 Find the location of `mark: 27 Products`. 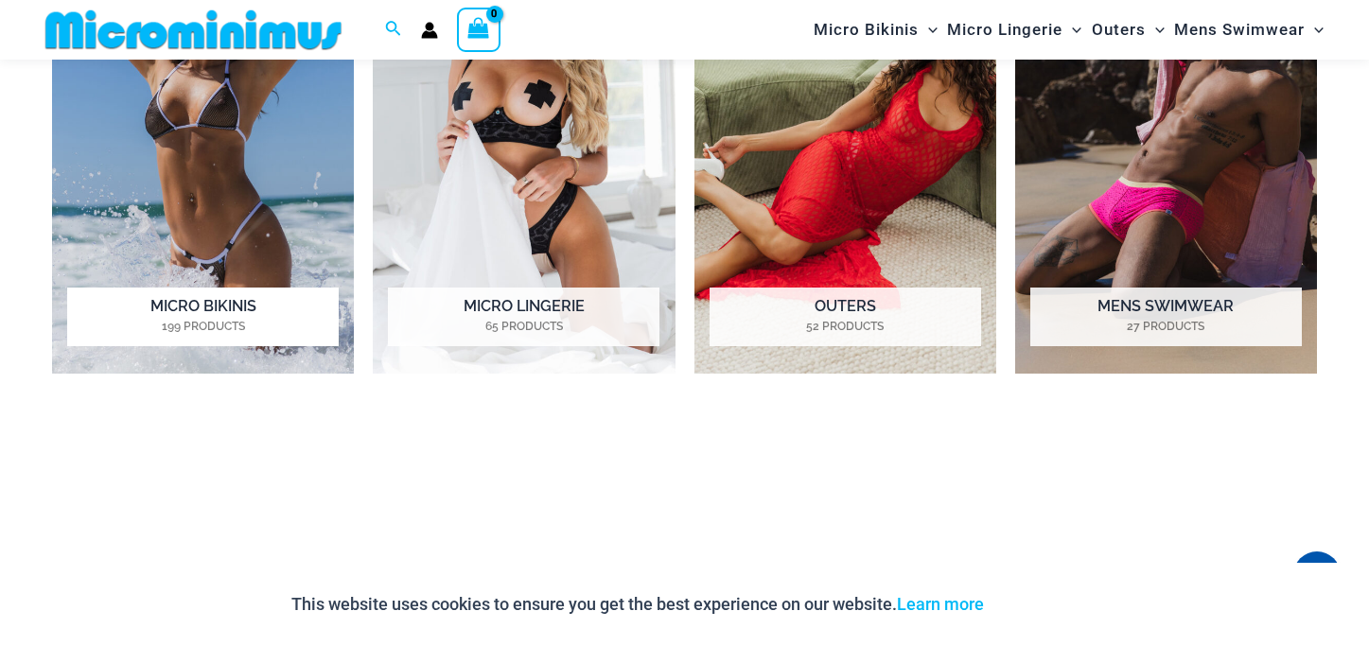

mark: 27 Products is located at coordinates (1165, 326).